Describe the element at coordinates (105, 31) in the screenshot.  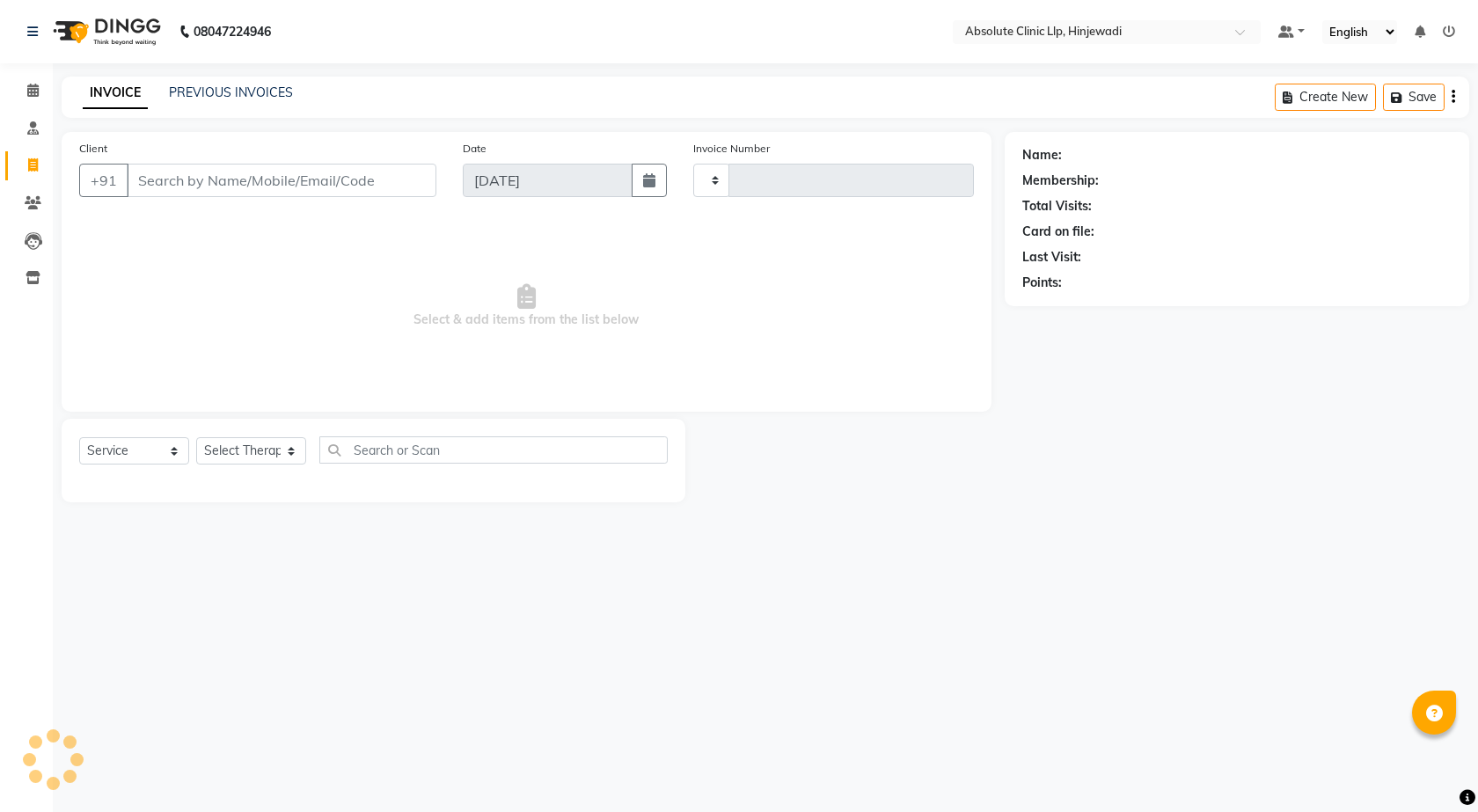
I see `img: logo` at that location.